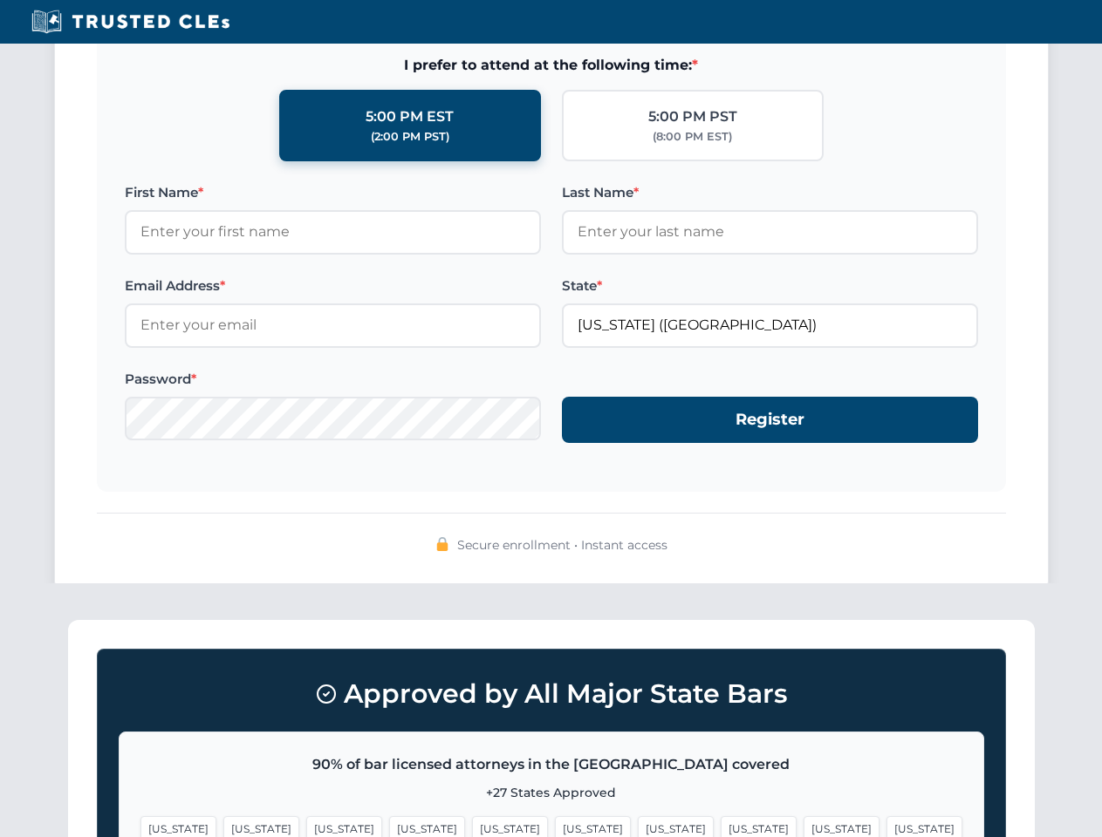 The height and width of the screenshot is (837, 1102). Describe the element at coordinates (692, 137) in the screenshot. I see `div: (8:00 PM EST)` at that location.